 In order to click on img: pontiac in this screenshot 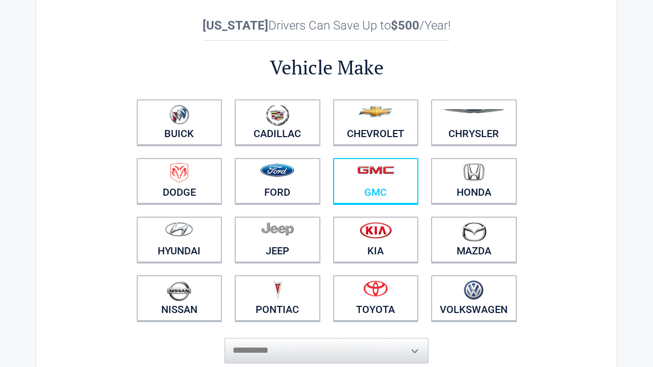, I will do `click(278, 290)`.